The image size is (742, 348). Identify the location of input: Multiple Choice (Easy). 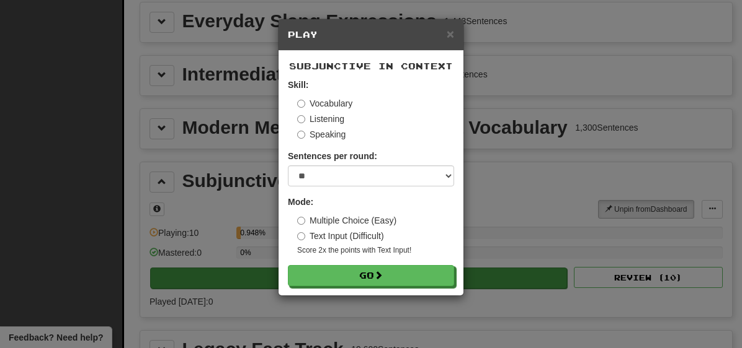
(301, 221).